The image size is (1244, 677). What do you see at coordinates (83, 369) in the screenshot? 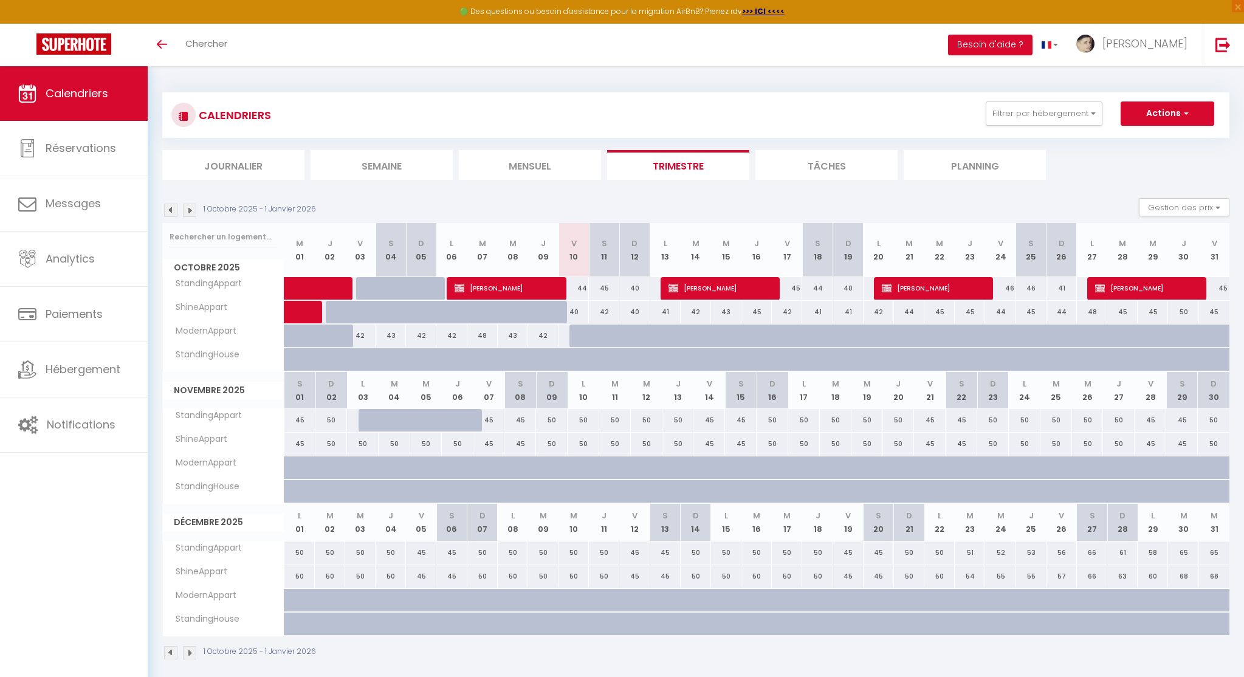
I see `span: Hébergement` at bounding box center [83, 369].